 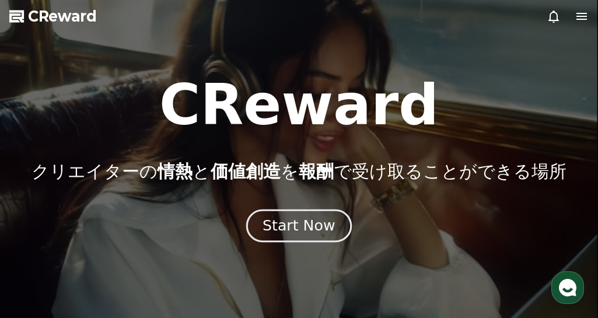 I want to click on span: 価値創造, so click(x=246, y=171).